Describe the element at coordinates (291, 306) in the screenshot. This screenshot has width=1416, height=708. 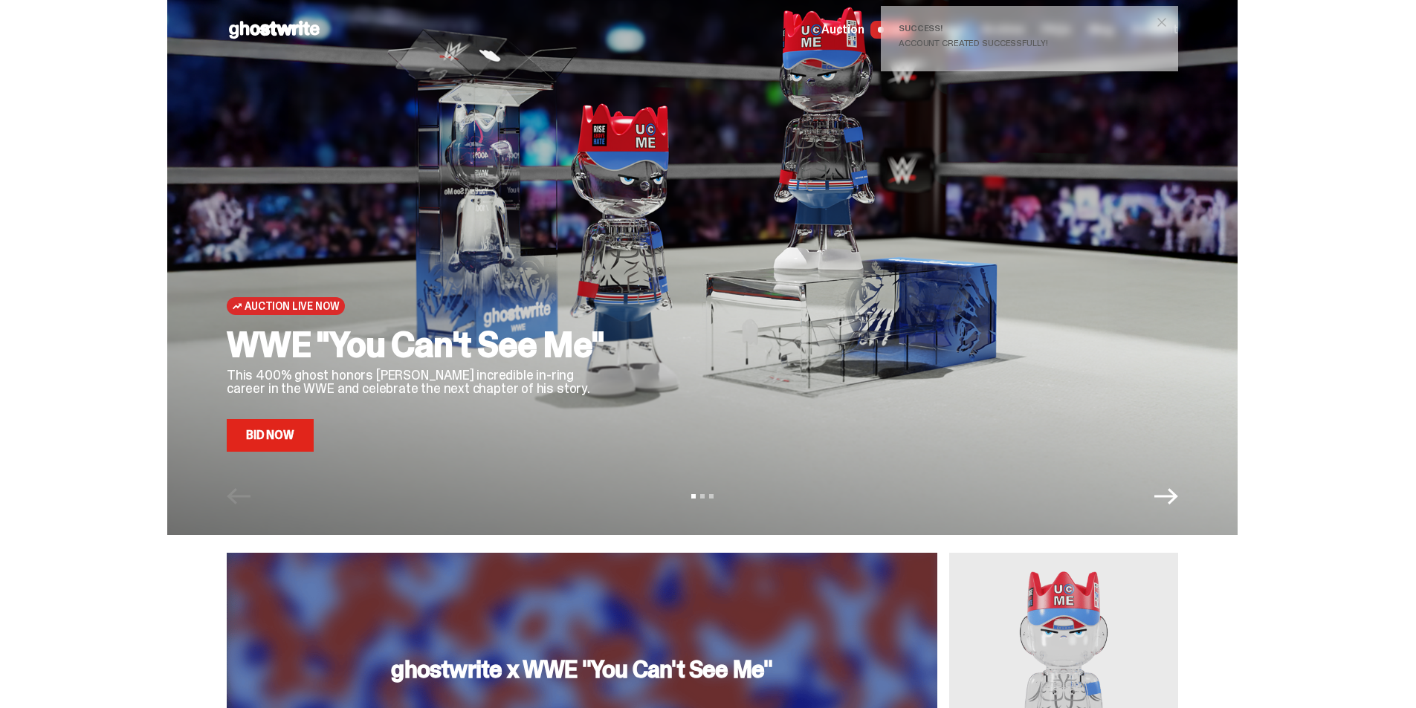
I see `span: Auction Live Now` at that location.